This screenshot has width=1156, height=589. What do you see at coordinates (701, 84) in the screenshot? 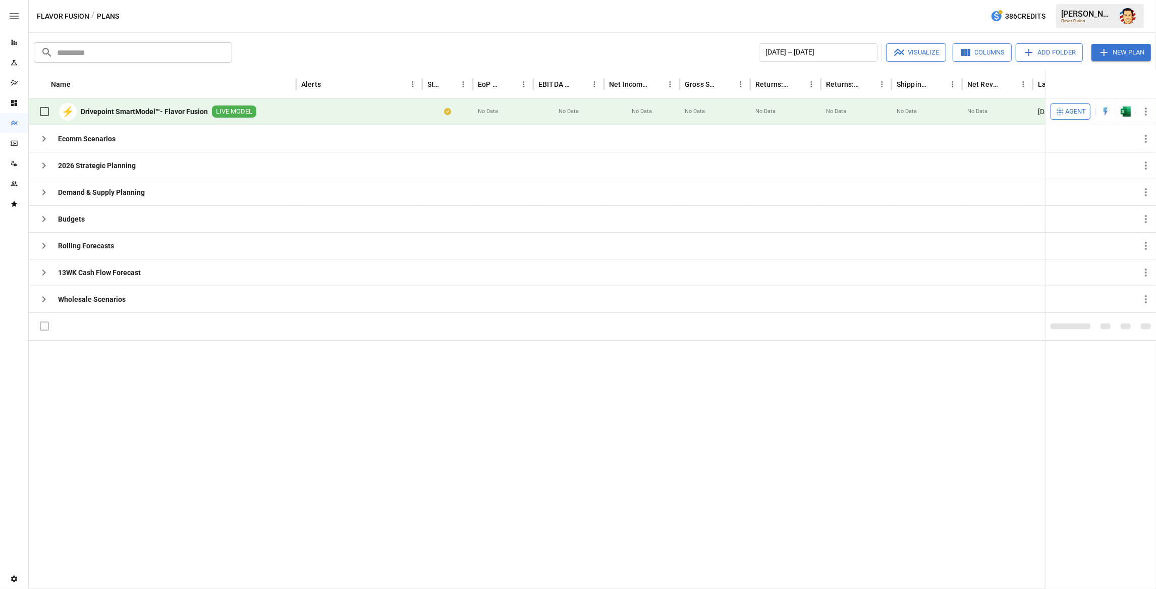
I see `div: Gross Sales` at bounding box center [701, 84].